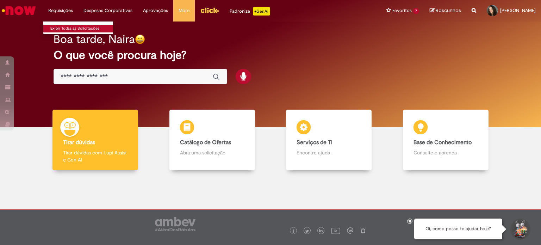 This screenshot has width=541, height=245. I want to click on b: Serviços de TI, so click(315, 142).